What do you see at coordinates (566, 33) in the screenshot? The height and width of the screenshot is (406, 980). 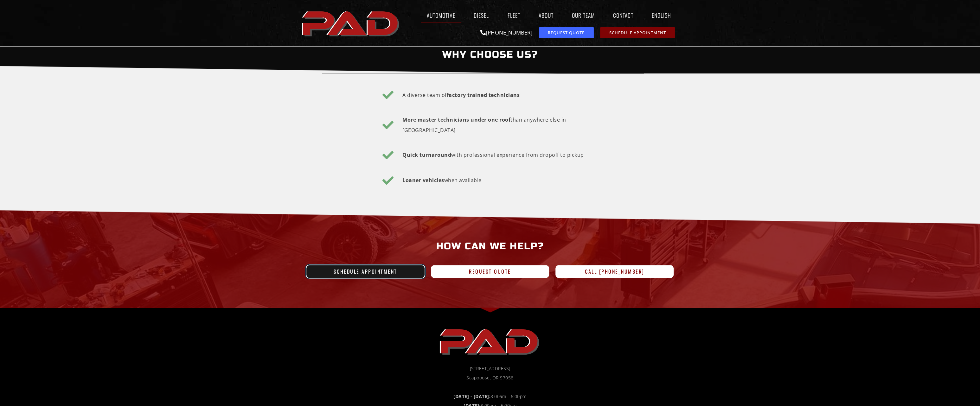 I see `a: request a service or repair quote` at bounding box center [566, 33].